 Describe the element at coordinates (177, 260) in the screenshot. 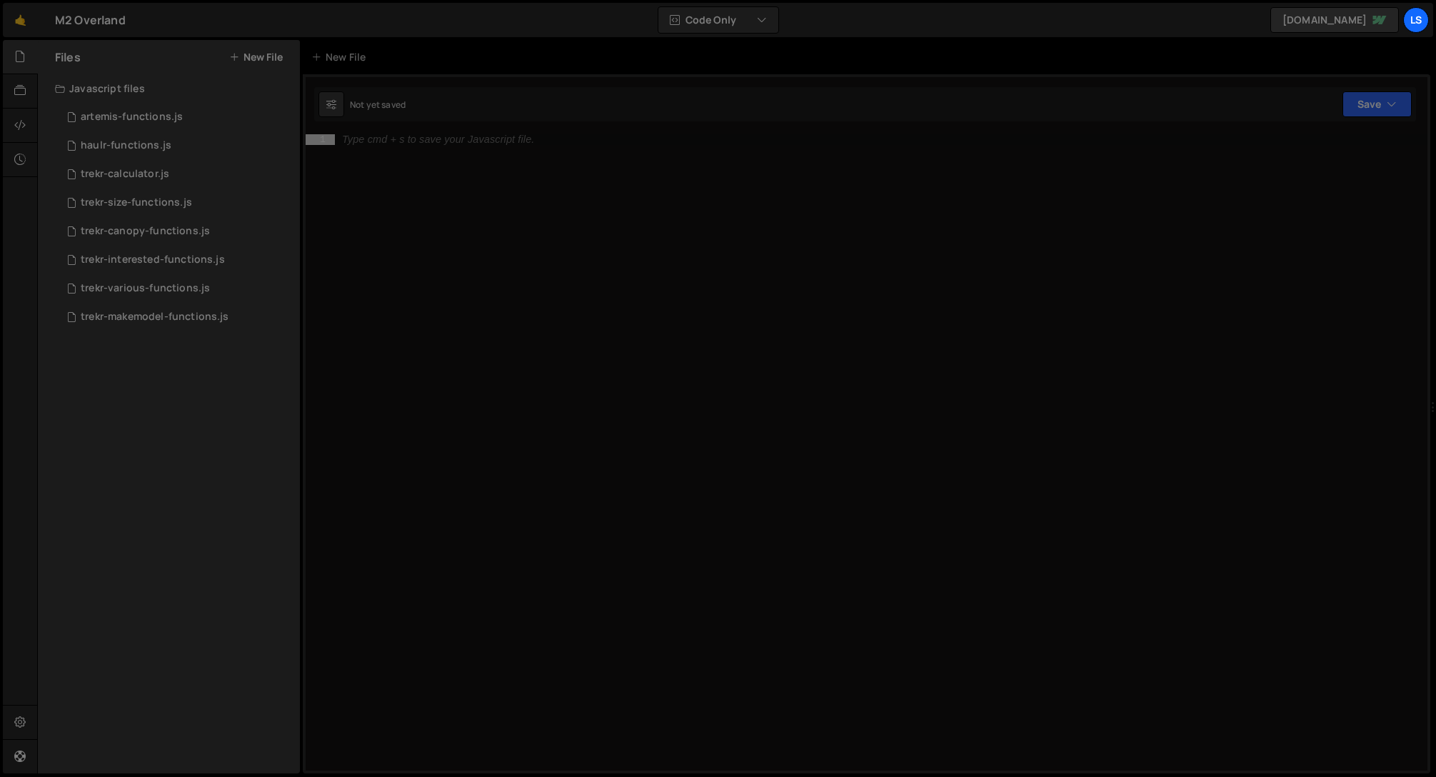

I see `div: 11669/42694.js` at that location.